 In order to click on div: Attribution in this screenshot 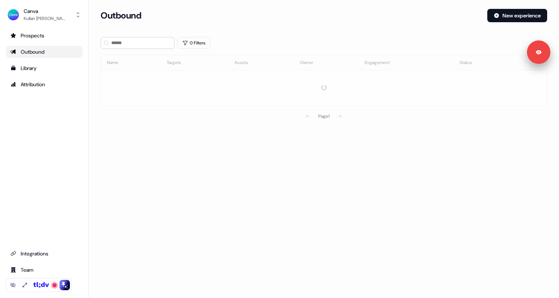, I will do `click(44, 84)`.